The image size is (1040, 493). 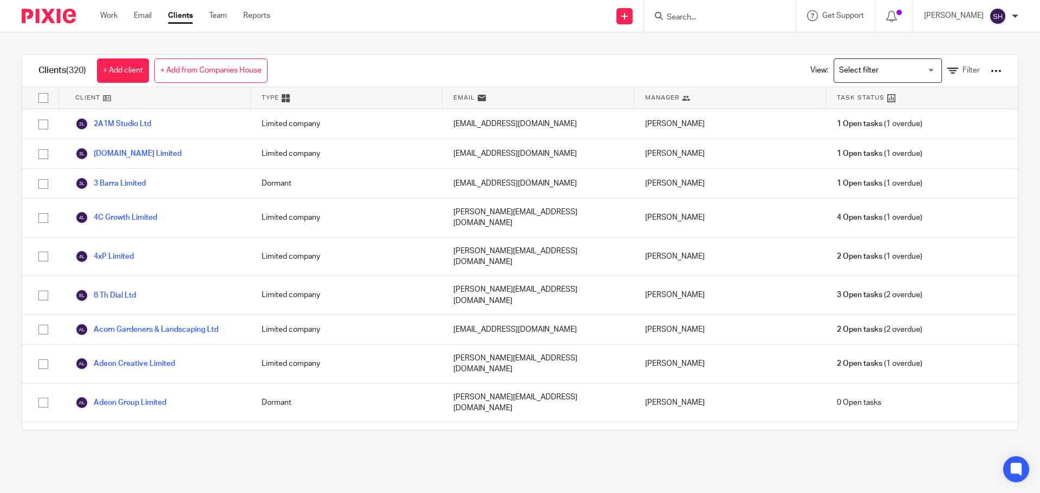 I want to click on span: Email, so click(x=464, y=97).